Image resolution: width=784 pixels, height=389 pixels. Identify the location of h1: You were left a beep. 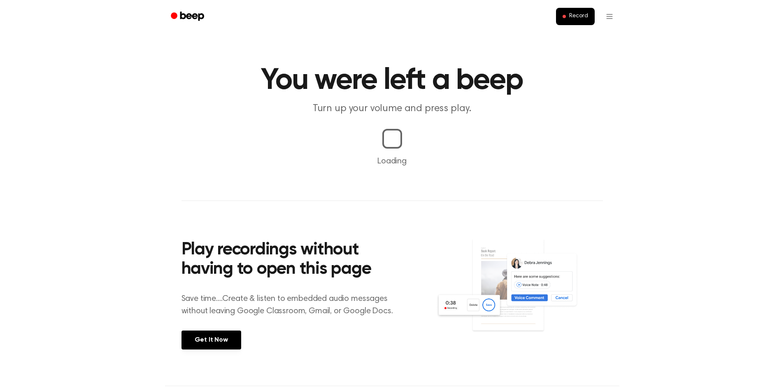
(392, 81).